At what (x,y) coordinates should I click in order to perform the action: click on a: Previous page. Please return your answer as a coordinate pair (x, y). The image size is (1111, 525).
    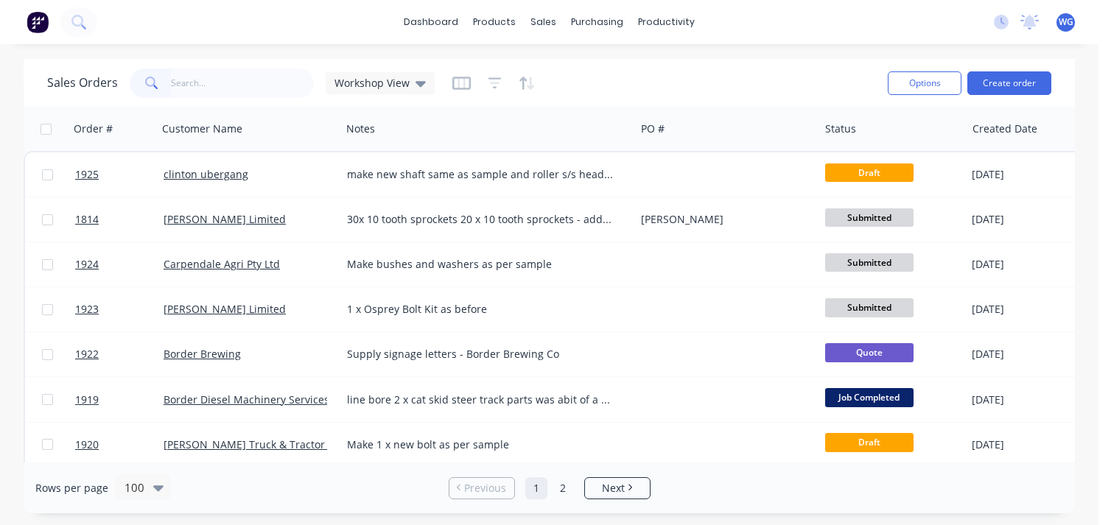
    Looking at the image, I should click on (482, 488).